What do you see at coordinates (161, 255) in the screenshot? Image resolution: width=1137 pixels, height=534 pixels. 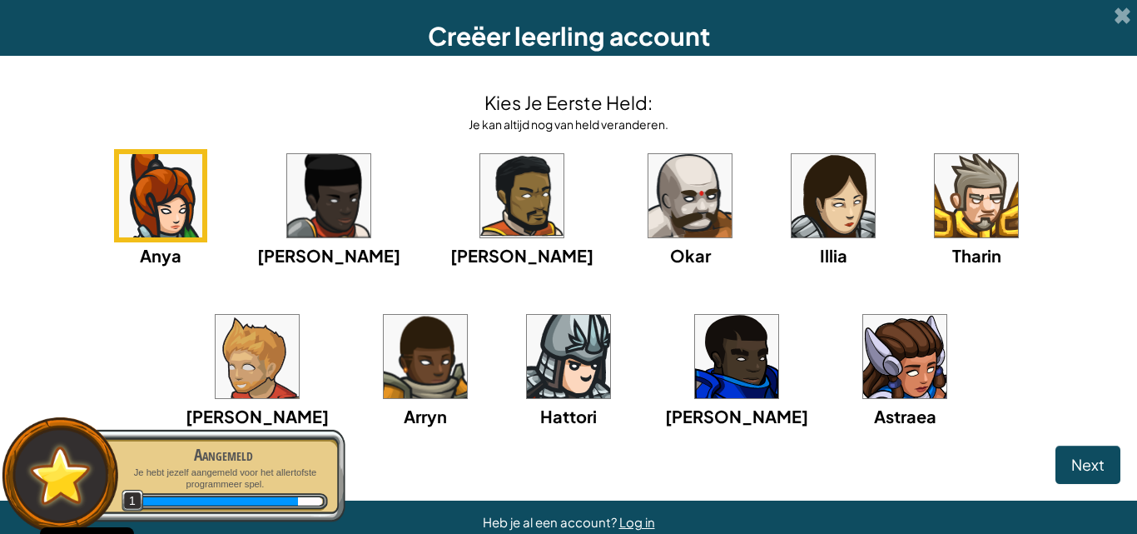 I see `span: Anya` at bounding box center [161, 255].